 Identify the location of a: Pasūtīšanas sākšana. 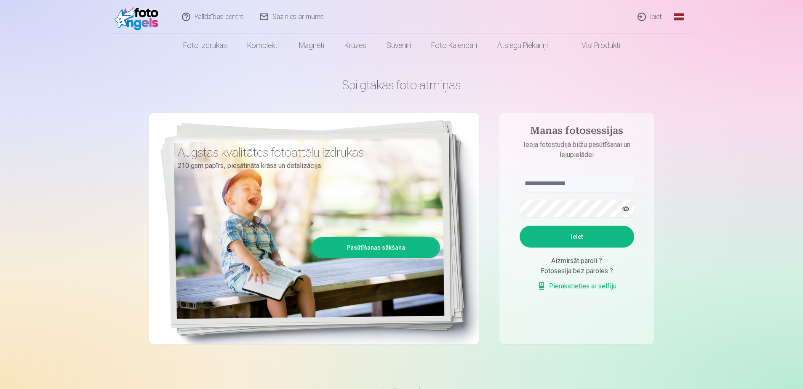
(375, 247).